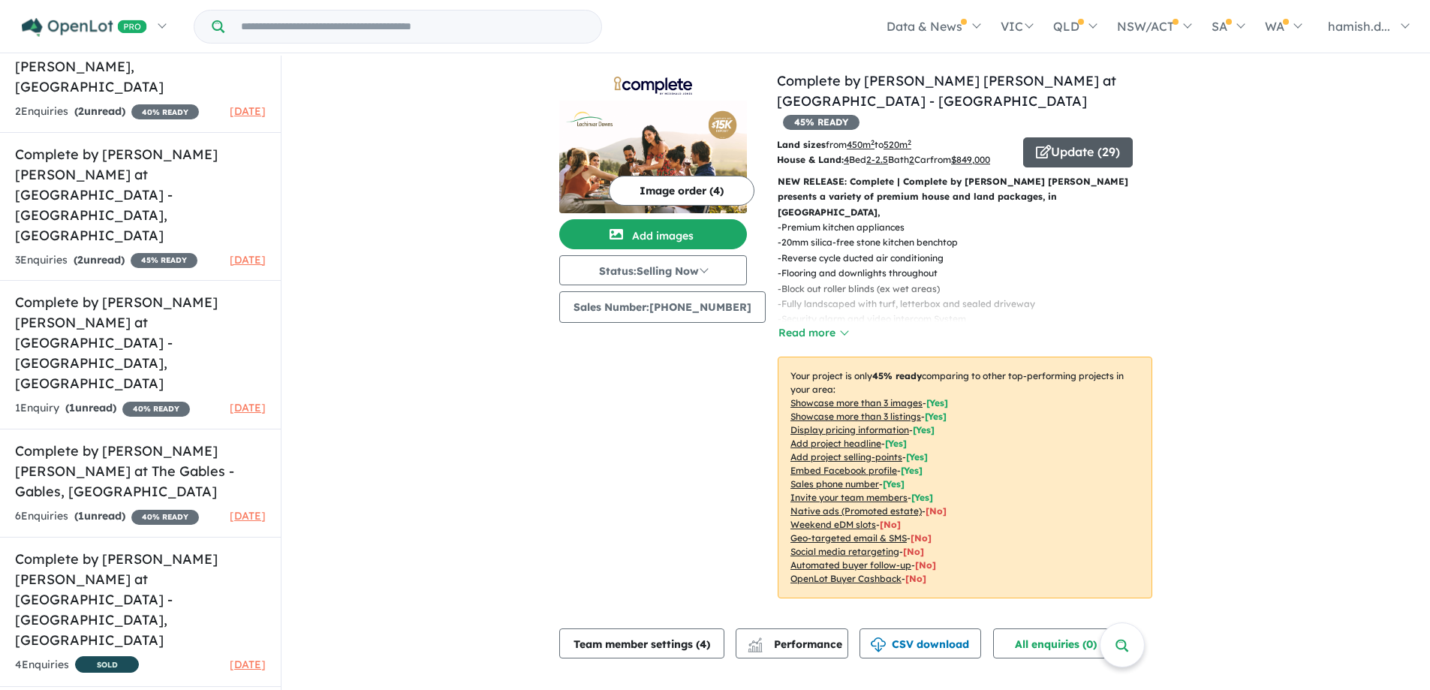  I want to click on div: 6 Enquir ies, so click(107, 516).